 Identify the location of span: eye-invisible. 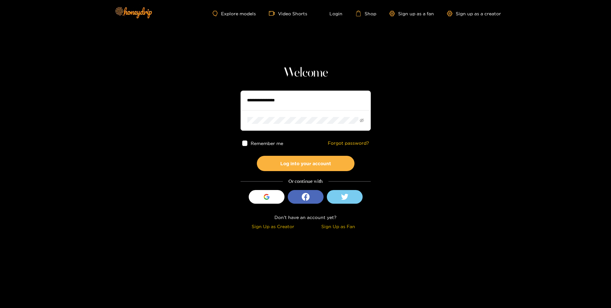
(362, 120).